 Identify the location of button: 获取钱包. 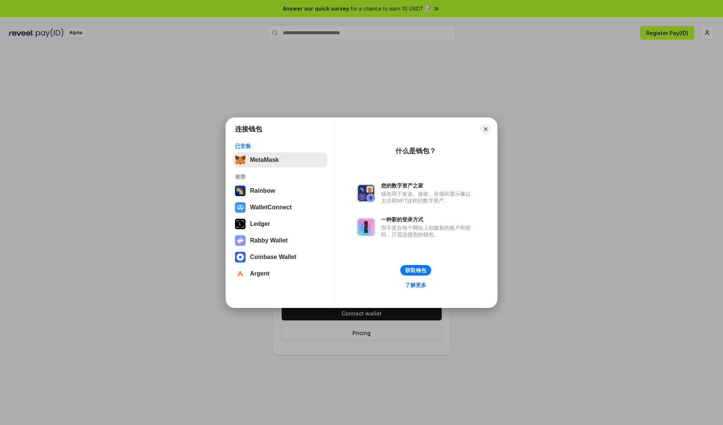
(416, 270).